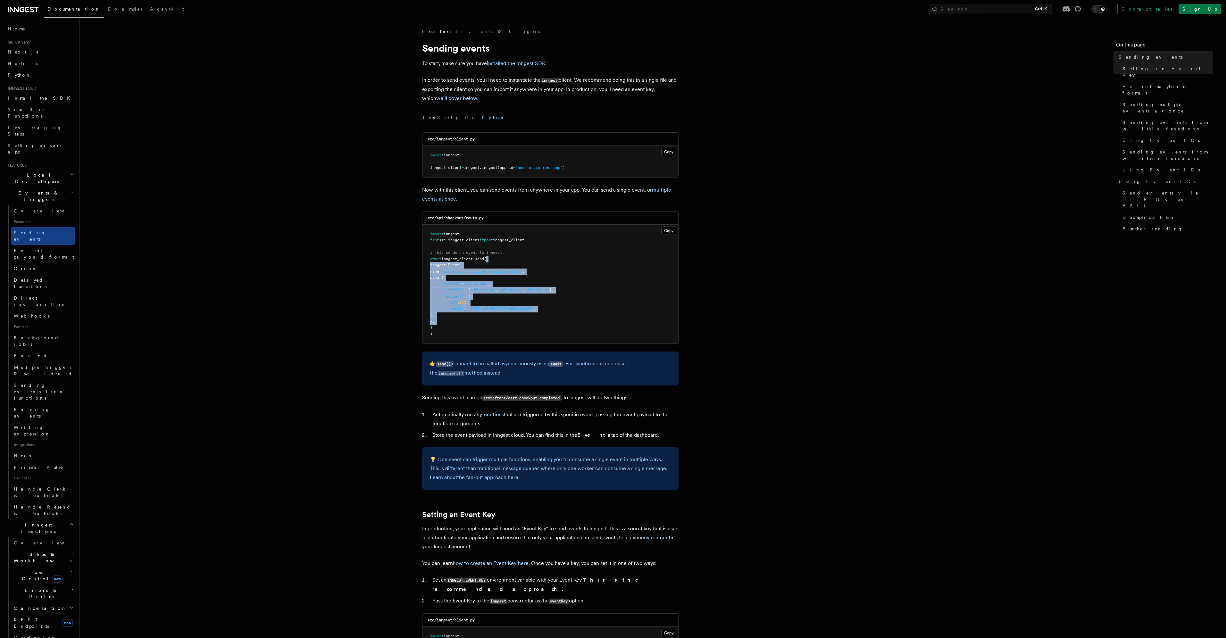 The height and width of the screenshot is (638, 1226). What do you see at coordinates (1166, 199) in the screenshot?
I see `a: Send events via HTTP (Event API)` at bounding box center [1166, 199].